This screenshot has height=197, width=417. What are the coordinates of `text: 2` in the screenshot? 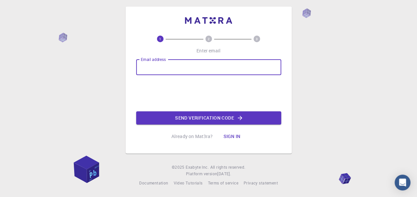 It's located at (209, 39).